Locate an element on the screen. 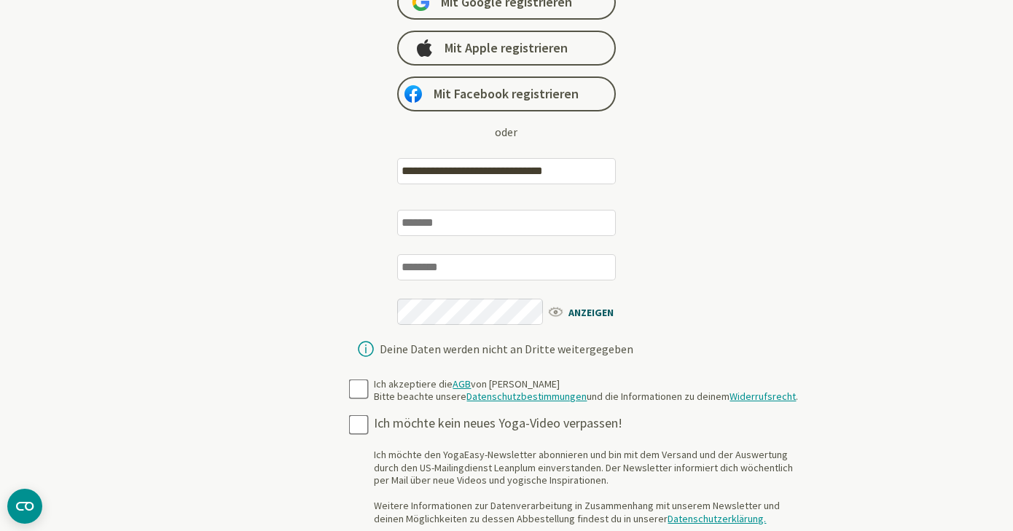 The image size is (1013, 531). div: Ich möchte den YogaEasy-Newsletter abonnieren und bin mit dem Versand und der Auswertung durch de... is located at coordinates (590, 487).